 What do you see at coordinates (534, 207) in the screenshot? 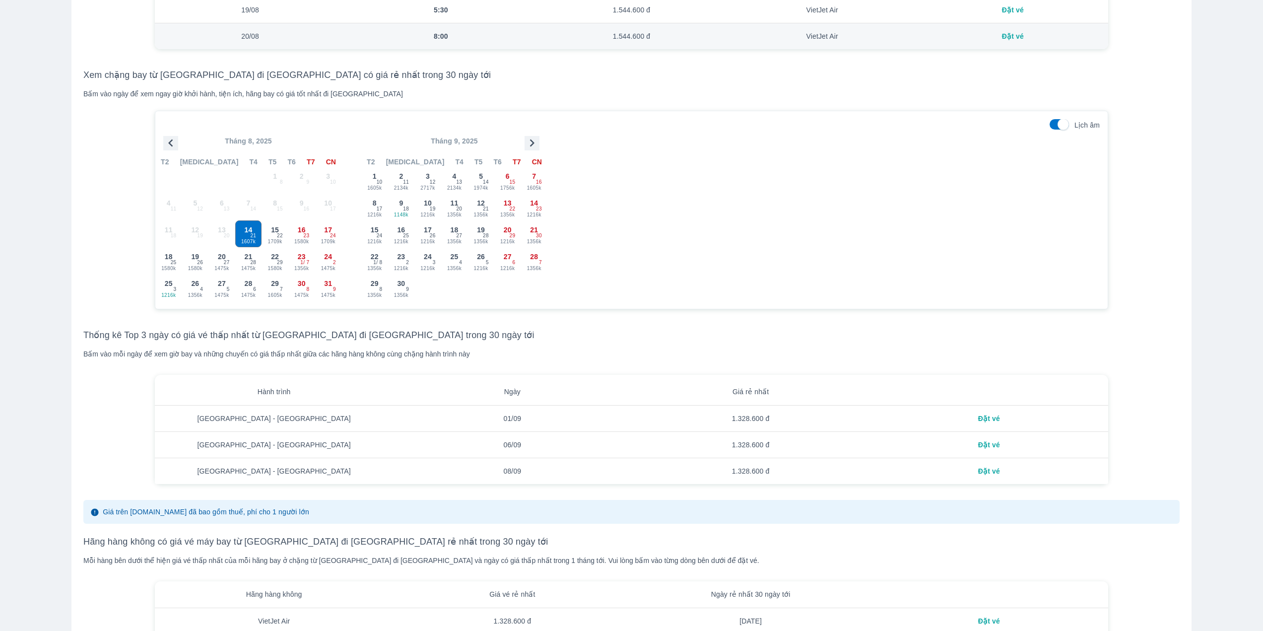
I see `button: 141216k23` at bounding box center [534, 207].